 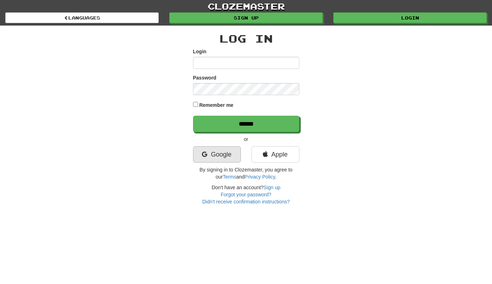 I want to click on a: Forgot your password?, so click(x=246, y=194).